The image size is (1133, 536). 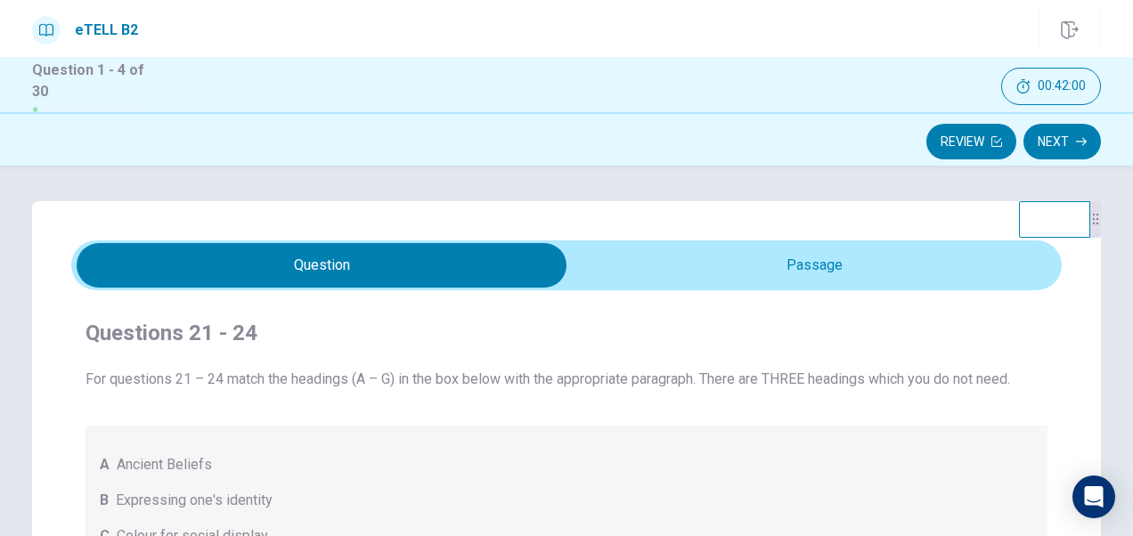 What do you see at coordinates (104, 465) in the screenshot?
I see `span: A` at bounding box center [104, 465].